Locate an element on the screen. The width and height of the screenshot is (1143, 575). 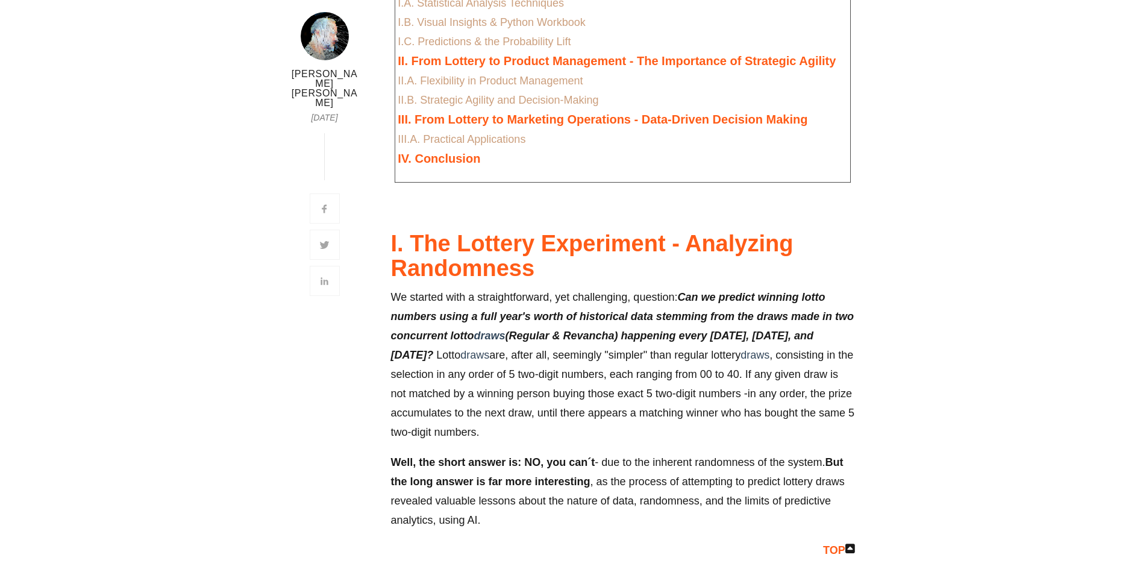
a: TOP is located at coordinates (839, 550).